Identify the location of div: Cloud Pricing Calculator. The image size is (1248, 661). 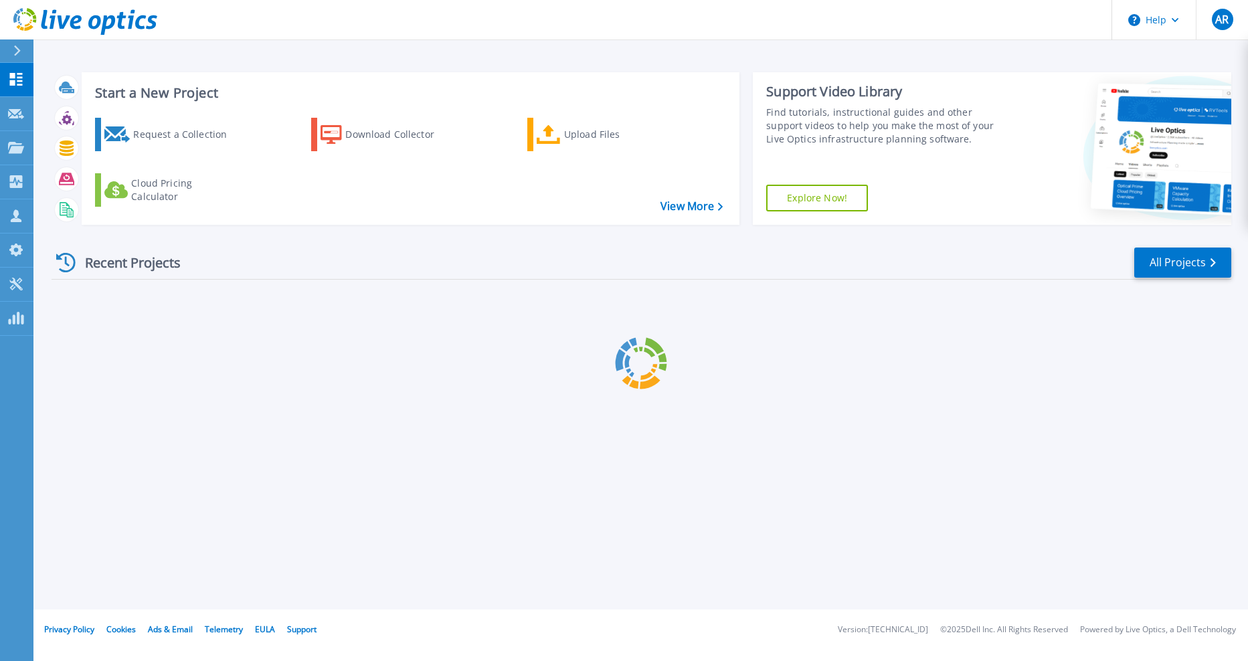
(185, 190).